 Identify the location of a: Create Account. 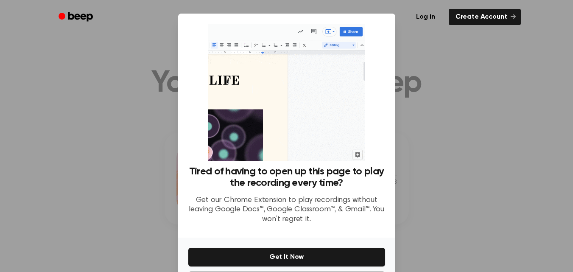
(484, 17).